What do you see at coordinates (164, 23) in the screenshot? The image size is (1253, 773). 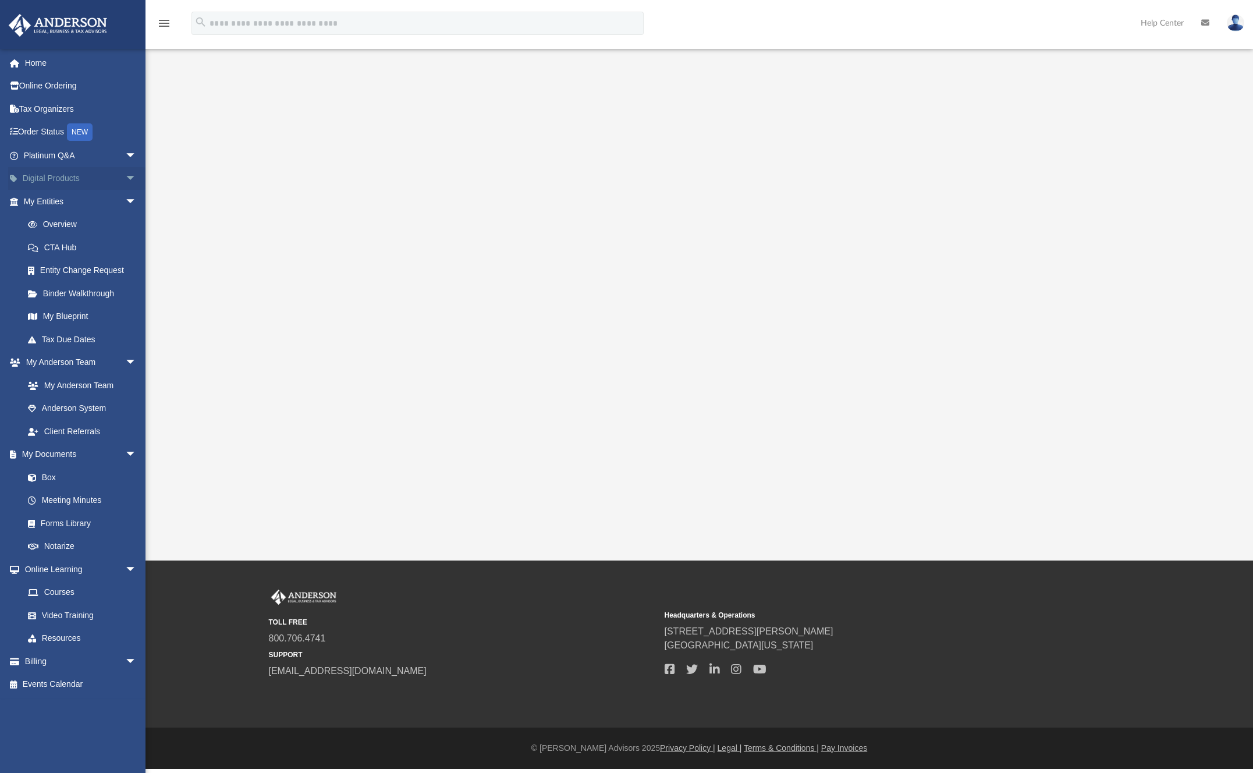 I see `i: menu` at bounding box center [164, 23].